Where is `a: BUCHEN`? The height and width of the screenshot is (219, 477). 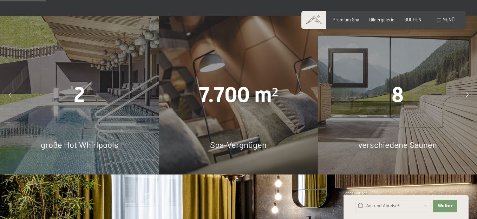
a: BUCHEN is located at coordinates (413, 20).